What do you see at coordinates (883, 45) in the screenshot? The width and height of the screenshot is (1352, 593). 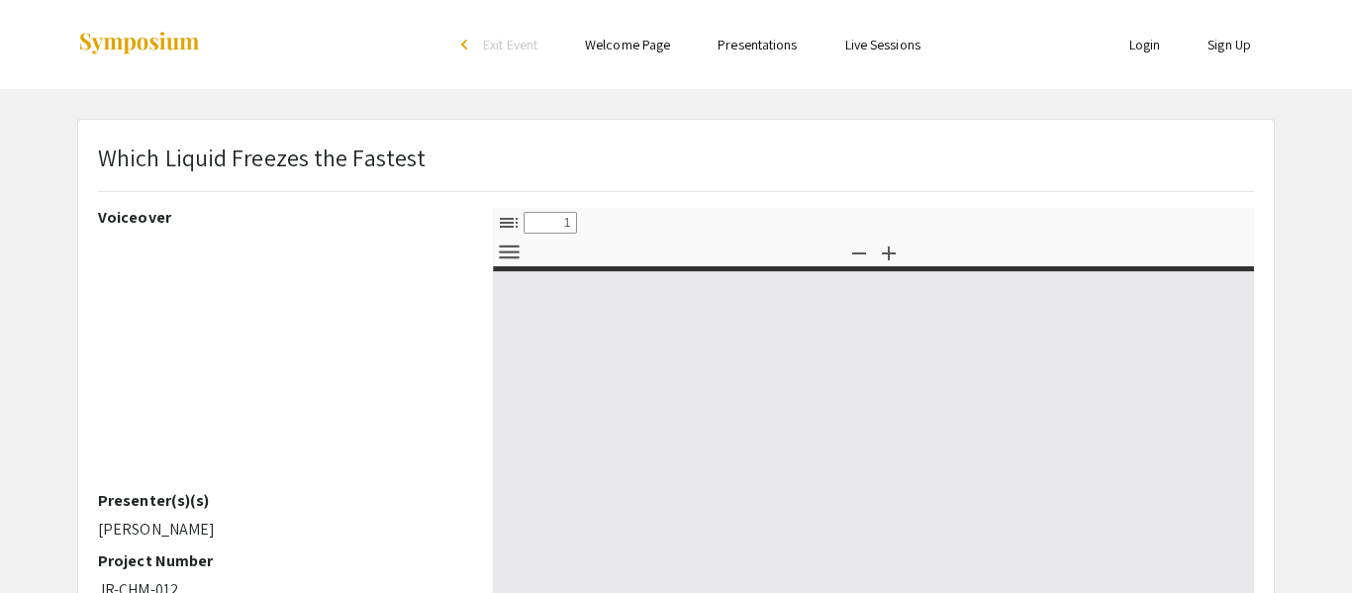 I see `a: Live Sessions` at bounding box center [883, 45].